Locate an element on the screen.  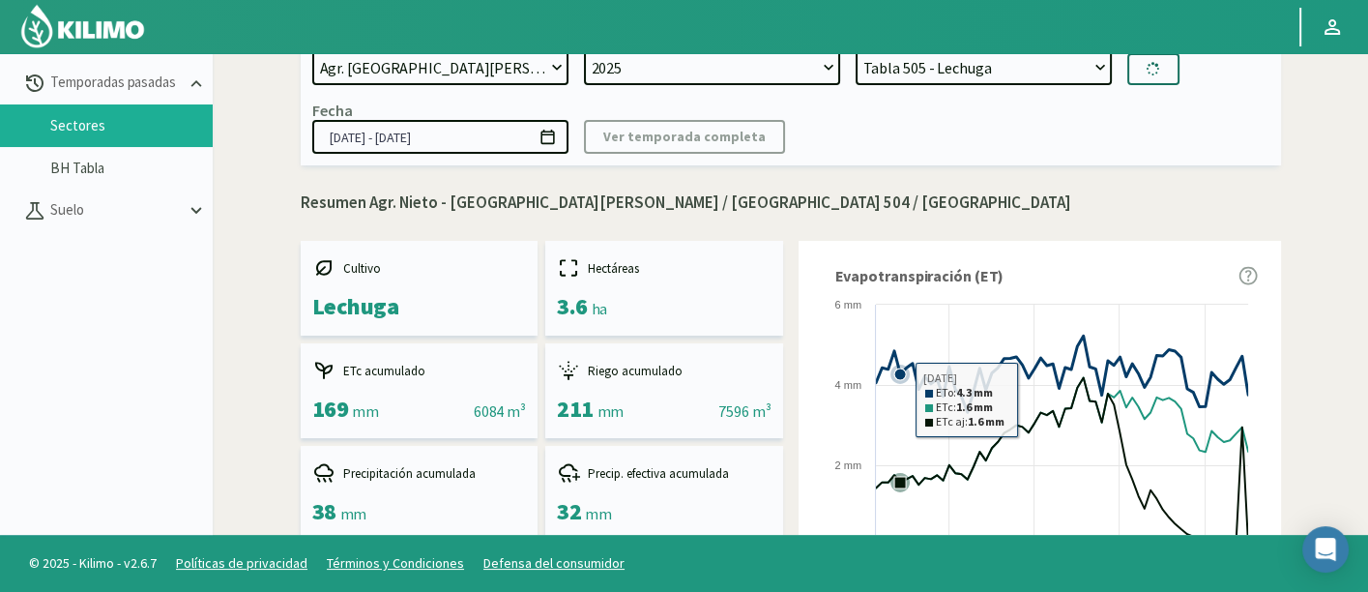
span: Evapotranspiración (ET) is located at coordinates (920, 276).